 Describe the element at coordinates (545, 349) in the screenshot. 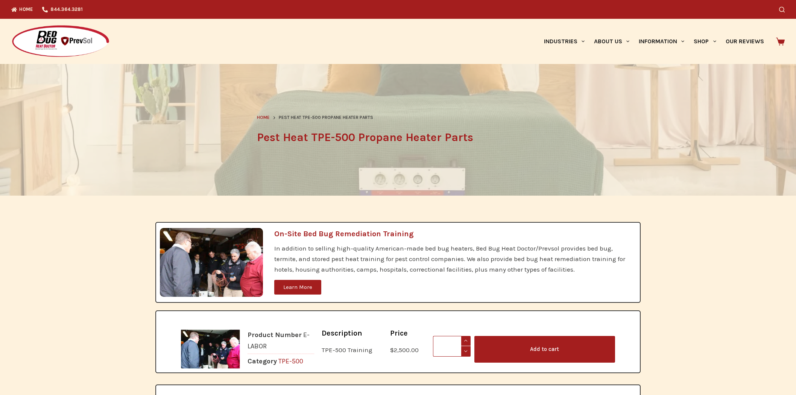

I see `a: Add to cart: “TPE-500 Training”` at that location.